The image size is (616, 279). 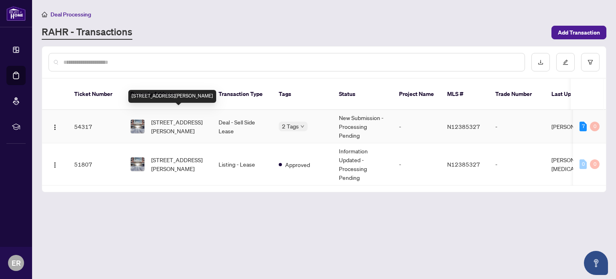 What do you see at coordinates (362, 94) in the screenshot?
I see `th: Status` at bounding box center [362, 94].